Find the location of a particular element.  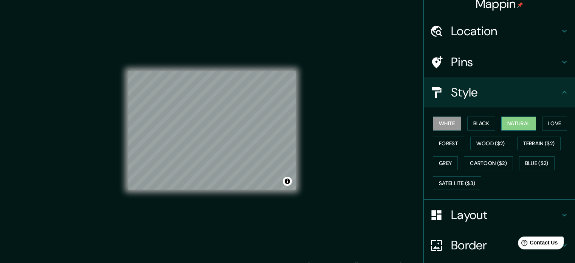

h4: Location is located at coordinates (505, 31).